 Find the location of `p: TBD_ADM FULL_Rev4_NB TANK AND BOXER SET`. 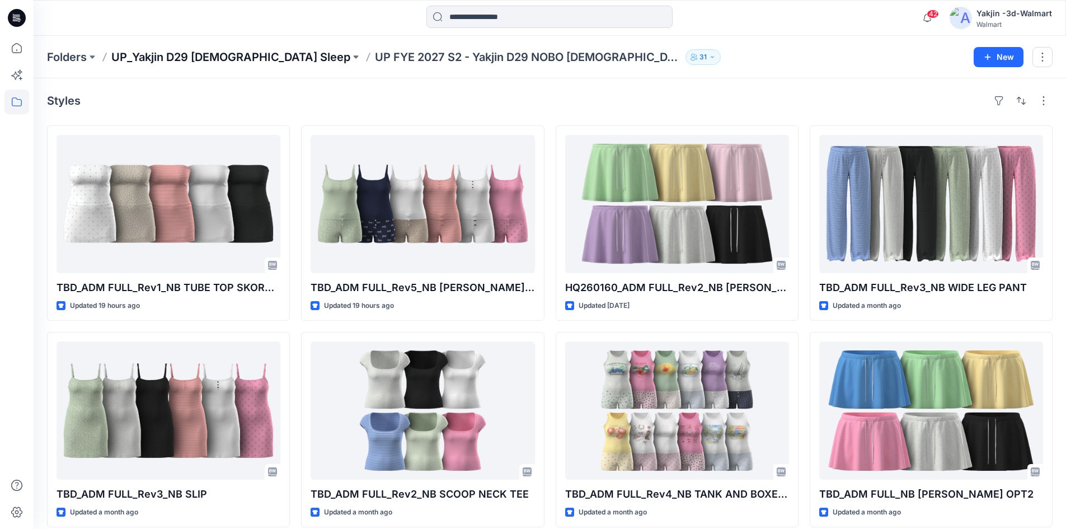

p: TBD_ADM FULL_Rev4_NB TANK AND BOXER SET is located at coordinates (677, 494).